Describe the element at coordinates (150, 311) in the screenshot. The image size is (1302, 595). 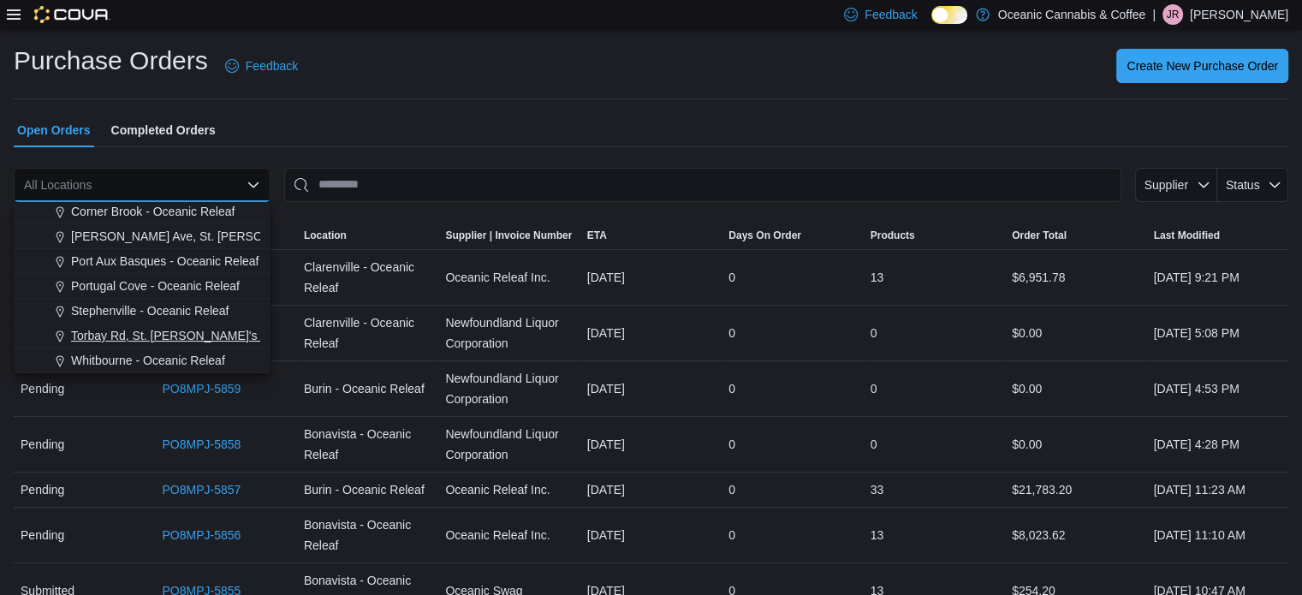
I see `span: Stephenville - Oceanic Releaf` at that location.